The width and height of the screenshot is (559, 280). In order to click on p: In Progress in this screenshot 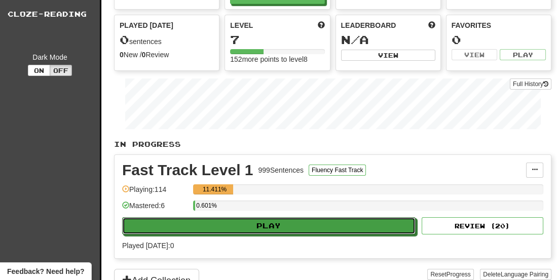, I will do `click(332, 144)`.